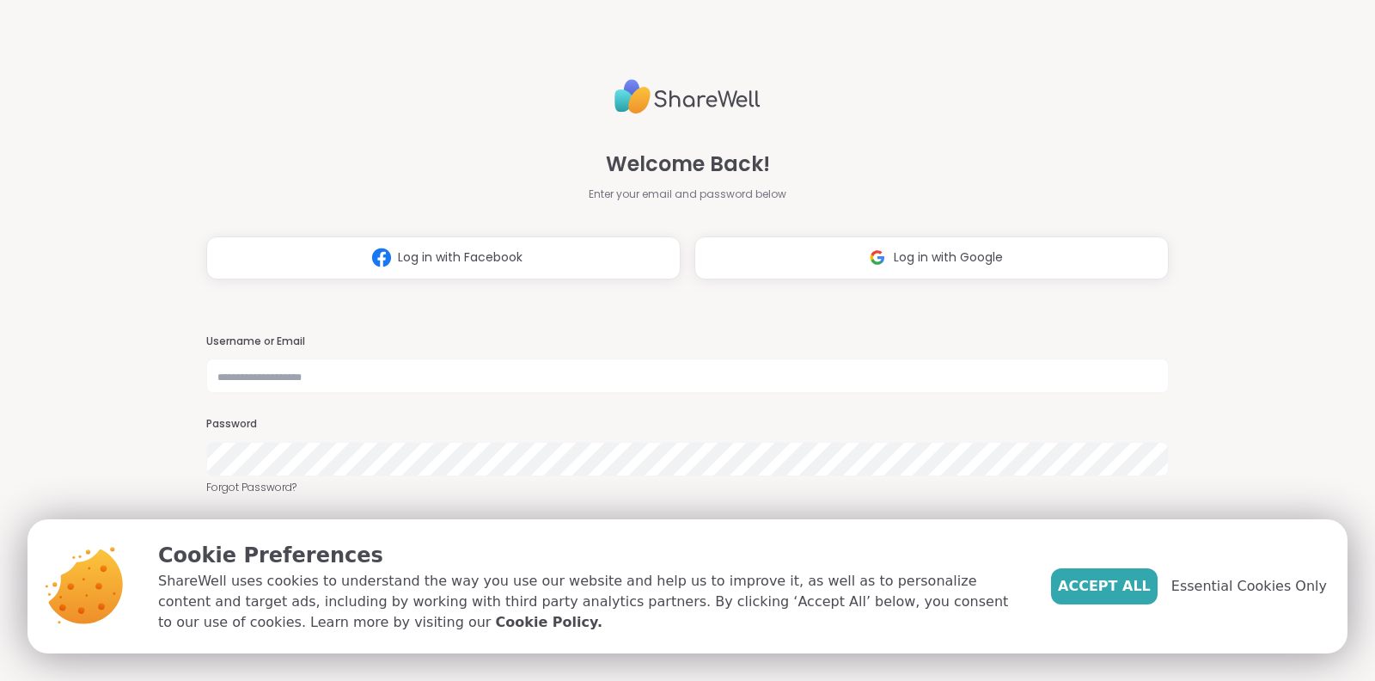  I want to click on p: ShareWell uses cookies to understand the way you use our website and help us to improve it, as we..., so click(591, 602).